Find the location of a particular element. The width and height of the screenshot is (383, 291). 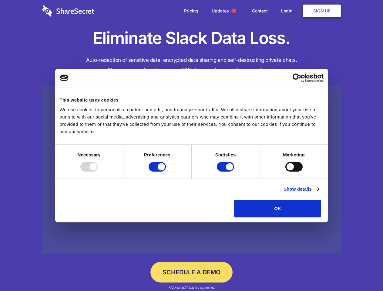

div: This website uses cookies is located at coordinates (191, 100).